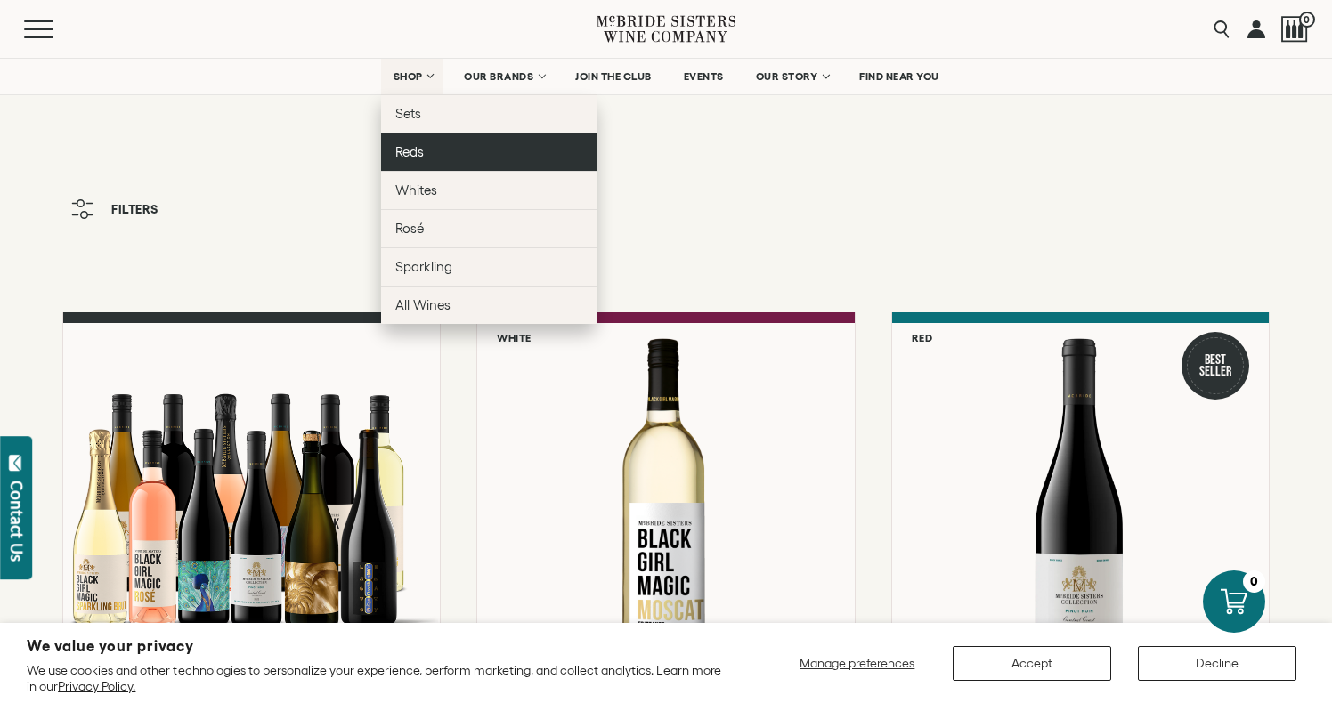 The image size is (1332, 703). I want to click on a: SHOP, so click(412, 77).